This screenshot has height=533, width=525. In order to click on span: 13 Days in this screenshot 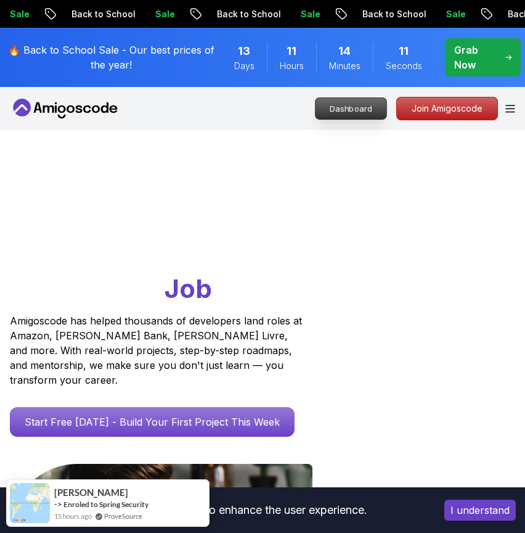, I will do `click(244, 51)`.